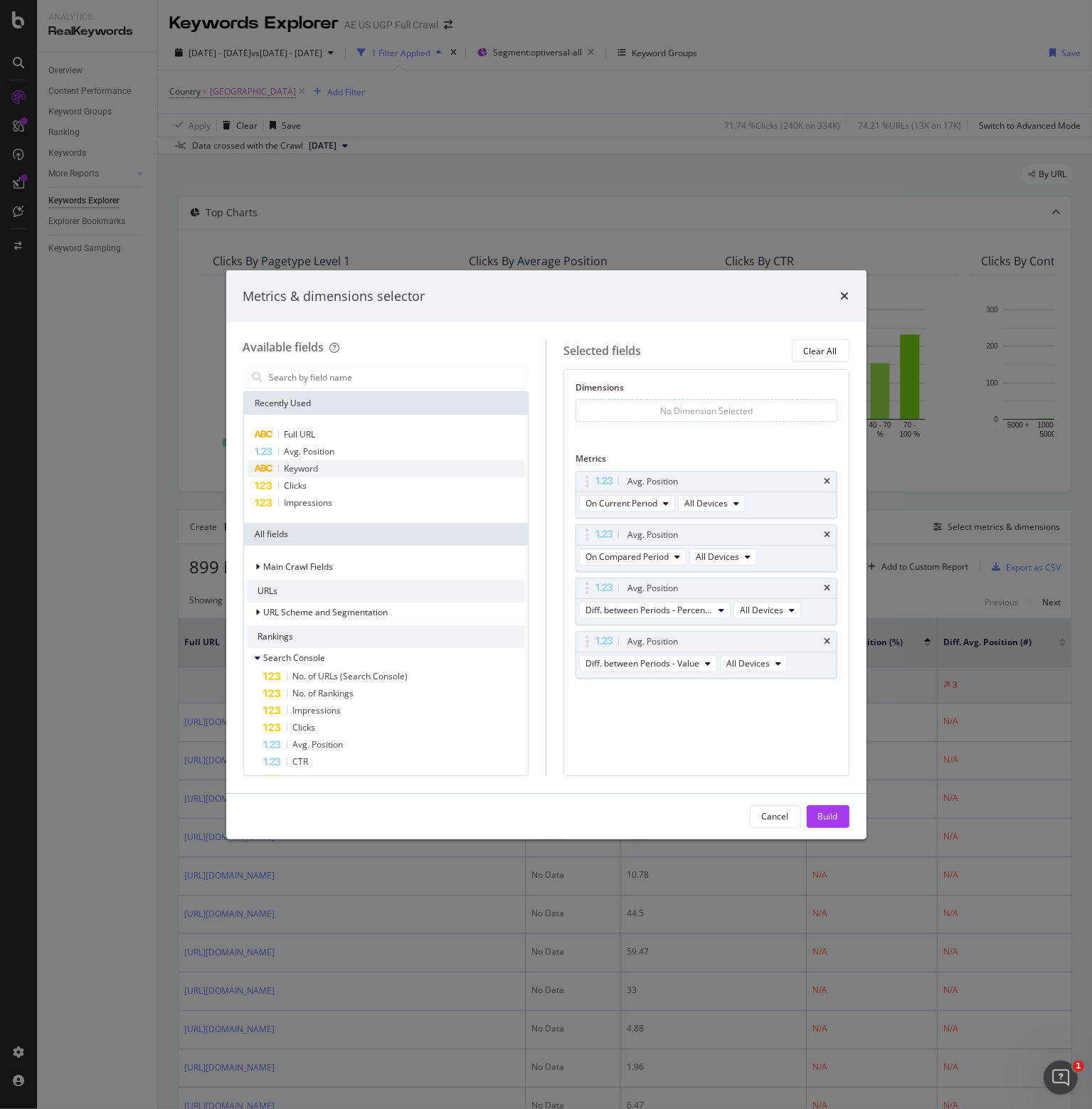 The height and width of the screenshot is (1109, 1092). Describe the element at coordinates (655, 610) in the screenshot. I see `button: Diff. between Periods - Percentage` at that location.